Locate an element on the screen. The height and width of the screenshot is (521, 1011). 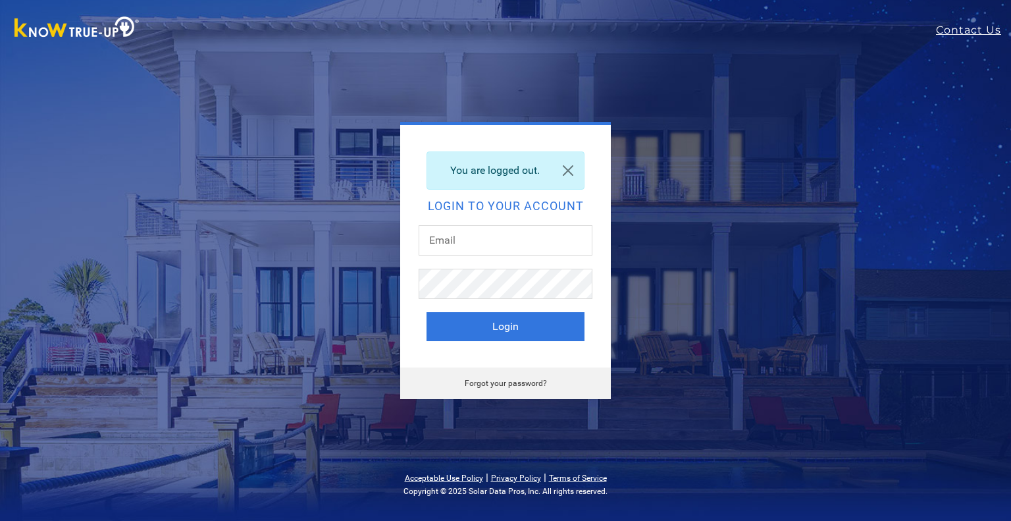
a: Contact Us is located at coordinates (974, 30).